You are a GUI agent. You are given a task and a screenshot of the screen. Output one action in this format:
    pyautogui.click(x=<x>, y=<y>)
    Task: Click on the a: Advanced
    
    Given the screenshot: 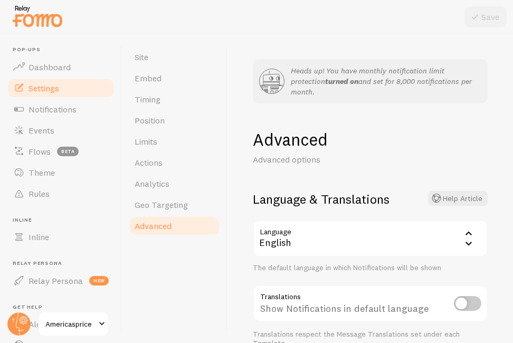 What is the action you would take?
    pyautogui.click(x=174, y=226)
    